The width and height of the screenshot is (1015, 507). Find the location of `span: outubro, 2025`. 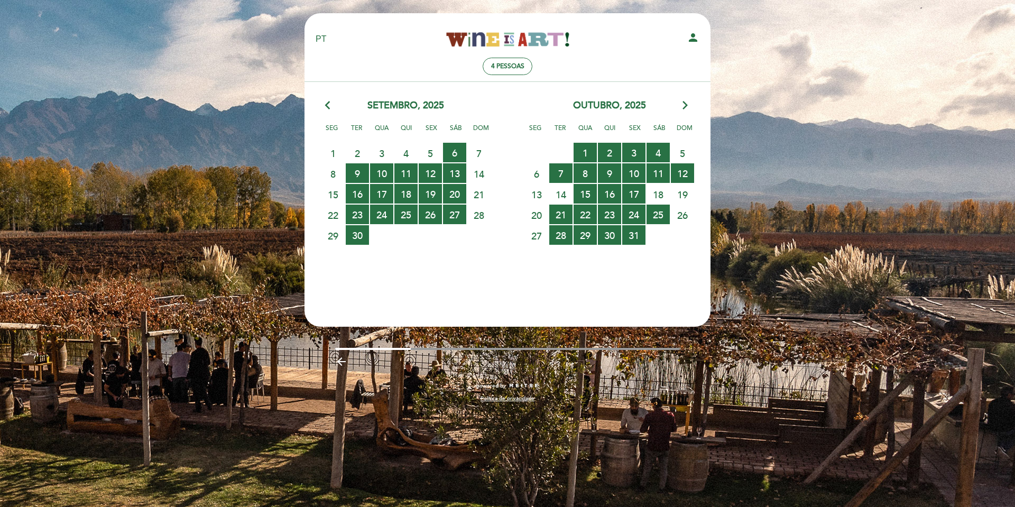

span: outubro, 2025 is located at coordinates (609, 106).